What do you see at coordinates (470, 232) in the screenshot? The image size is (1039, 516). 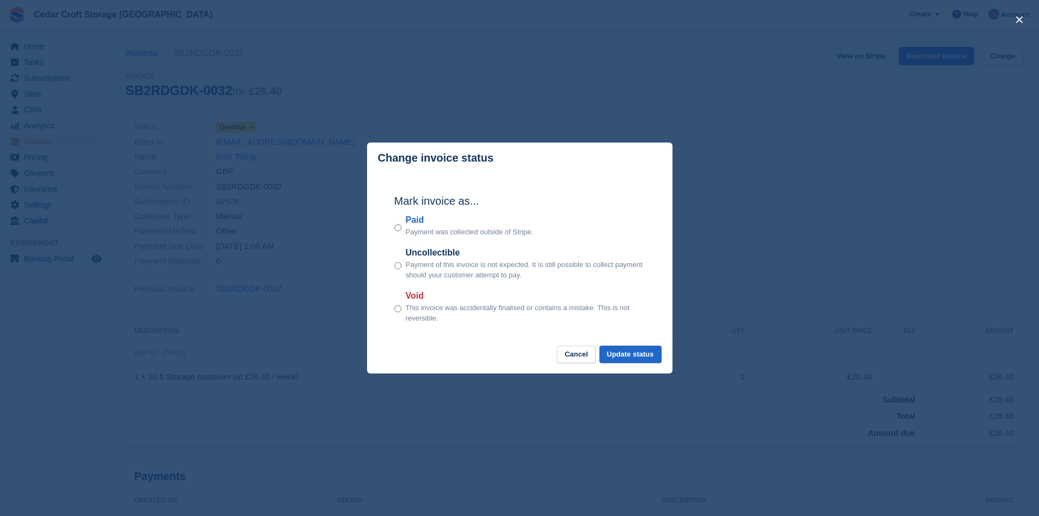 I see `p: Payment was collected outside of Stripe.` at bounding box center [470, 232].